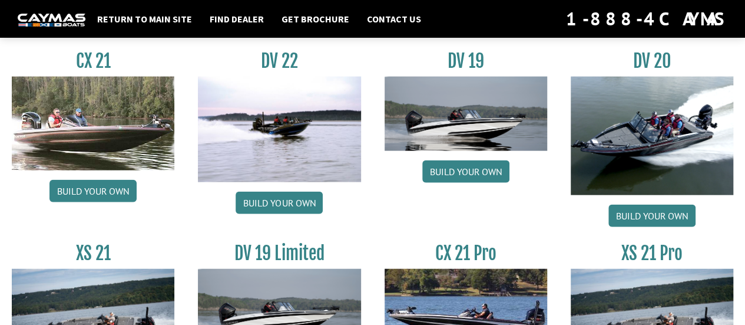 The height and width of the screenshot is (325, 745). Describe the element at coordinates (652, 61) in the screenshot. I see `h3: DV 20` at that location.